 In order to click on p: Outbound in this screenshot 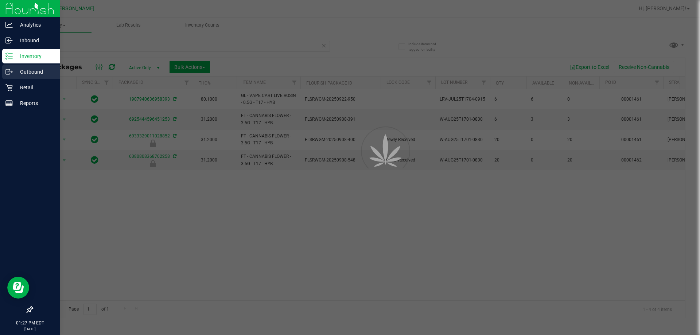, I will do `click(35, 72)`.